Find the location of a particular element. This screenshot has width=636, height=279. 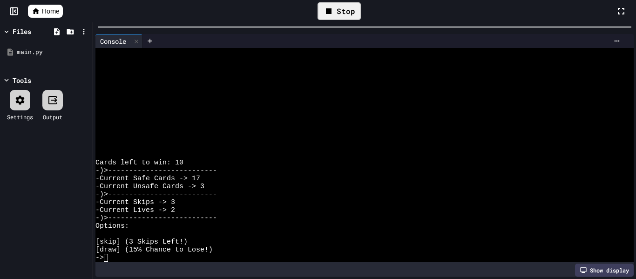

div: Output is located at coordinates (53, 117).